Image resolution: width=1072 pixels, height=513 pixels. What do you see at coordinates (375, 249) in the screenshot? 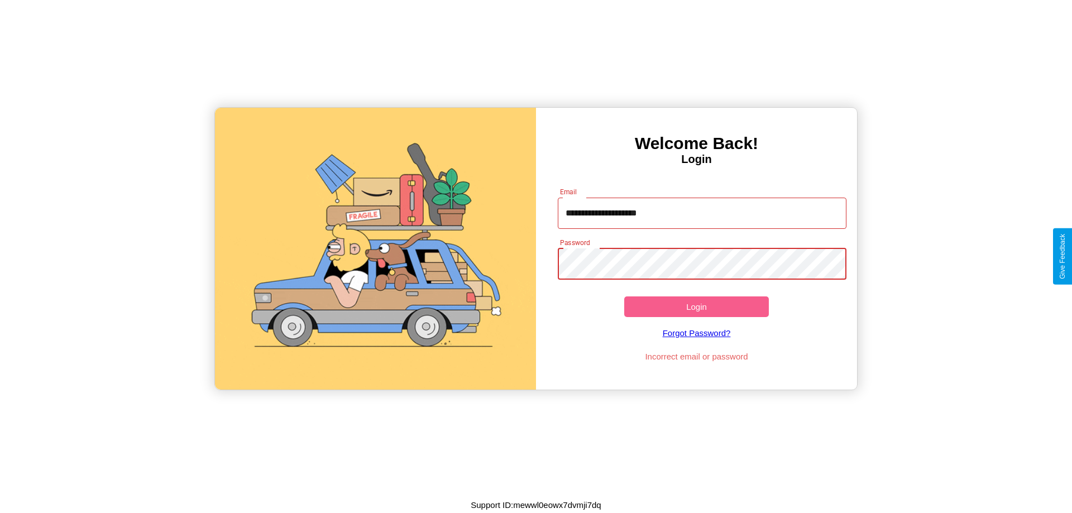
I see `img: gif` at bounding box center [375, 249].